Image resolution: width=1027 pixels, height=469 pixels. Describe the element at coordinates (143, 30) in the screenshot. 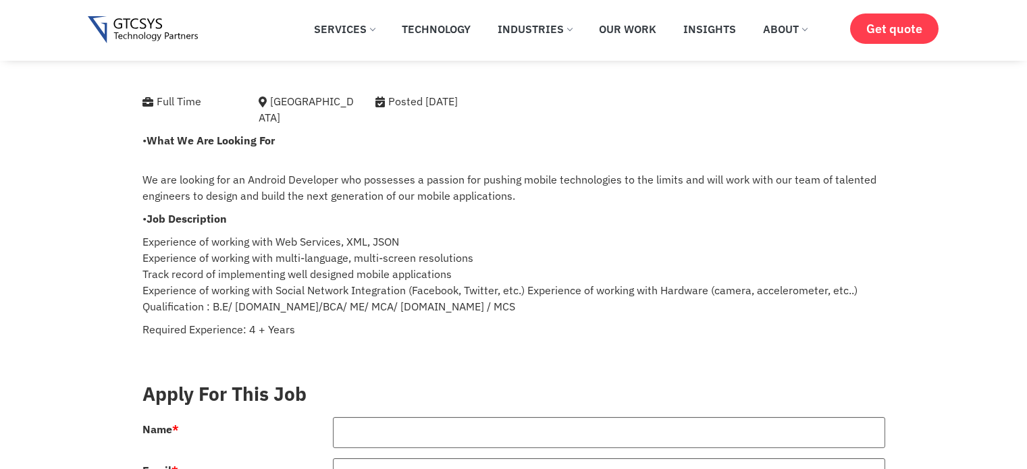

I see `img: Gtcsys logo` at that location.